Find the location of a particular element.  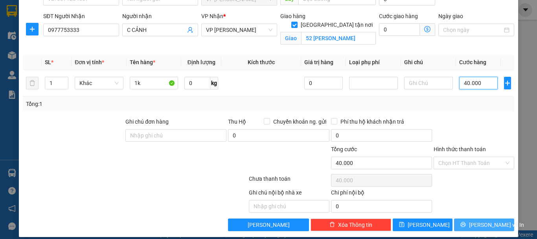

span: delete is located at coordinates (332, 225).